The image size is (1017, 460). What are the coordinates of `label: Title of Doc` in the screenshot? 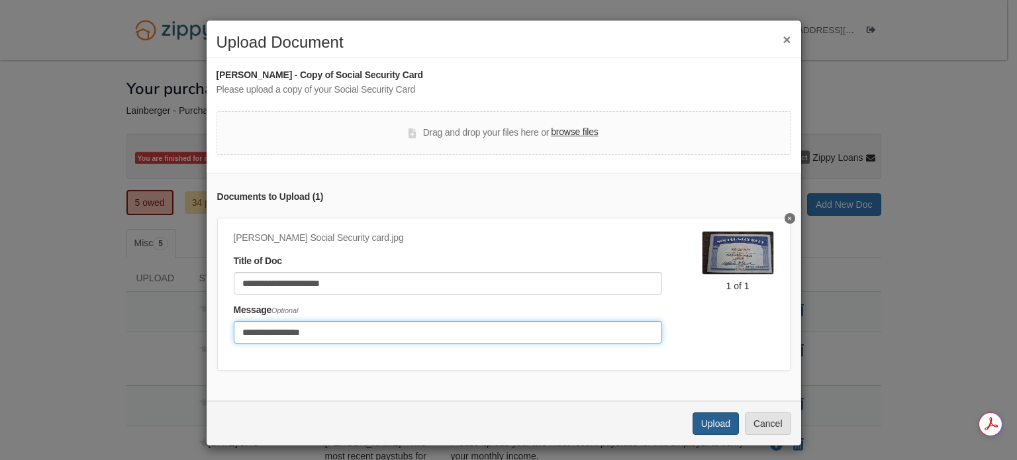 It's located at (258, 262).